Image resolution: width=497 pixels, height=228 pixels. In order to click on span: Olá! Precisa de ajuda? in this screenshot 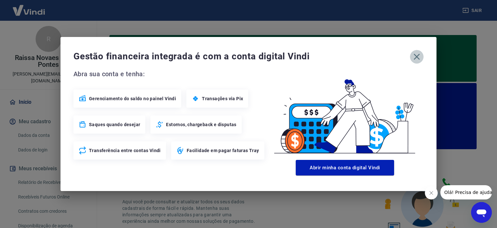, I will do `click(29, 7)`.